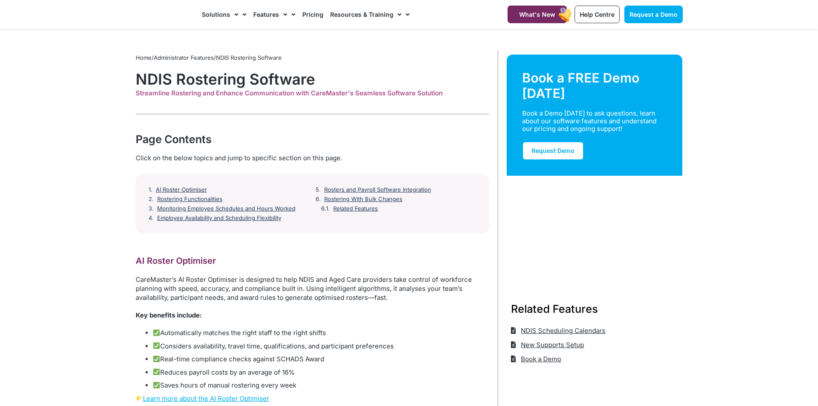 This screenshot has width=818, height=406. What do you see at coordinates (144, 58) in the screenshot?
I see `a: Home` at bounding box center [144, 58].